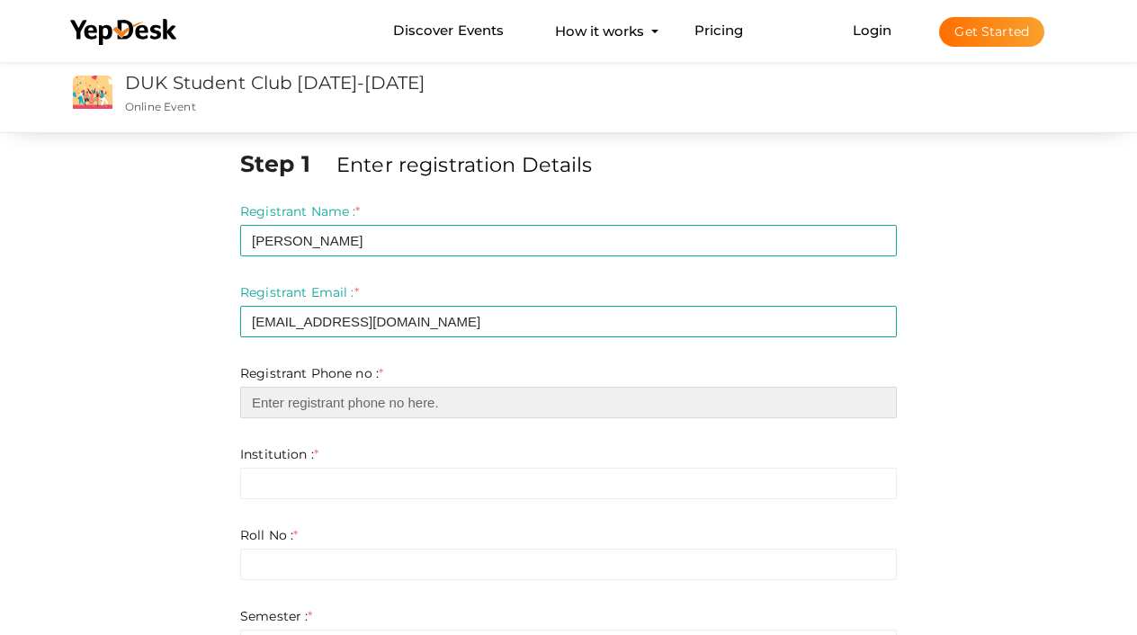 The width and height of the screenshot is (1137, 635). What do you see at coordinates (568, 240) in the screenshot?
I see `input: Enter registrant name here.` at bounding box center [568, 240].